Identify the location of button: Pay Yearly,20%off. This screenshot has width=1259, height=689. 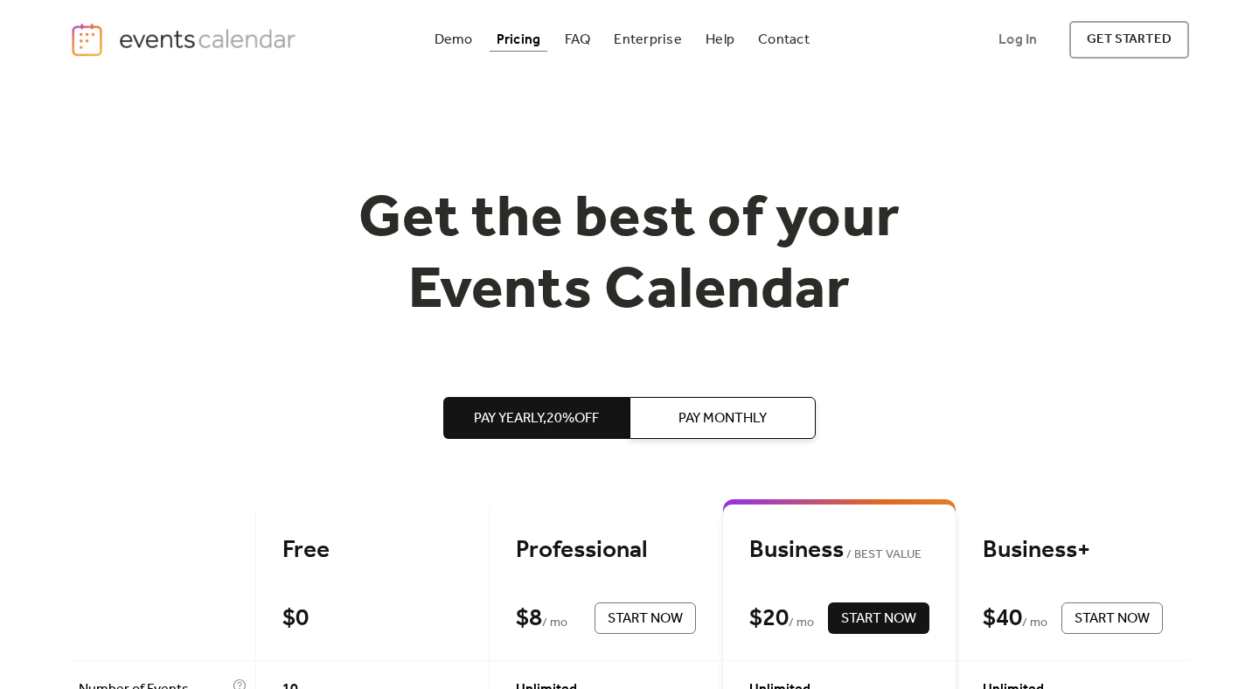
(536, 418).